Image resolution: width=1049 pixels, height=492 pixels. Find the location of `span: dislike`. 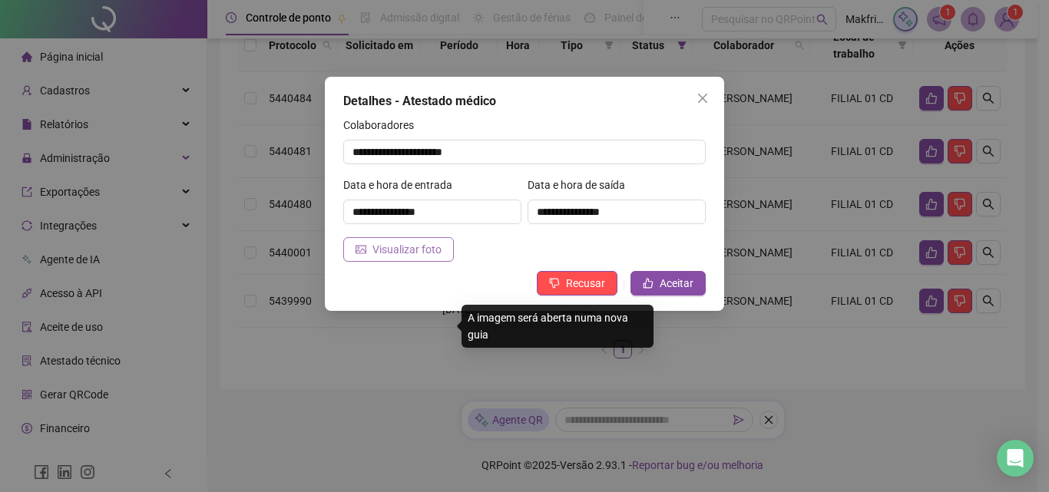

span: dislike is located at coordinates (555, 283).